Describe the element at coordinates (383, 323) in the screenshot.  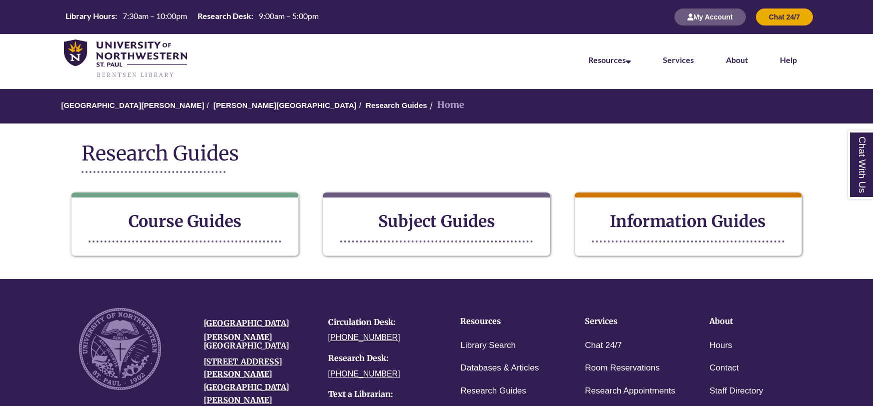
I see `h4: Circulation Desk:` at that location.